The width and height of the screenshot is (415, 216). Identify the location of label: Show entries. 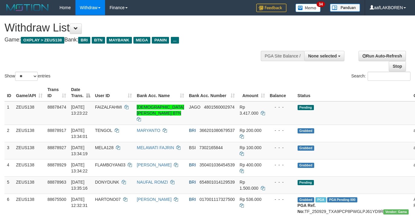
(27, 76).